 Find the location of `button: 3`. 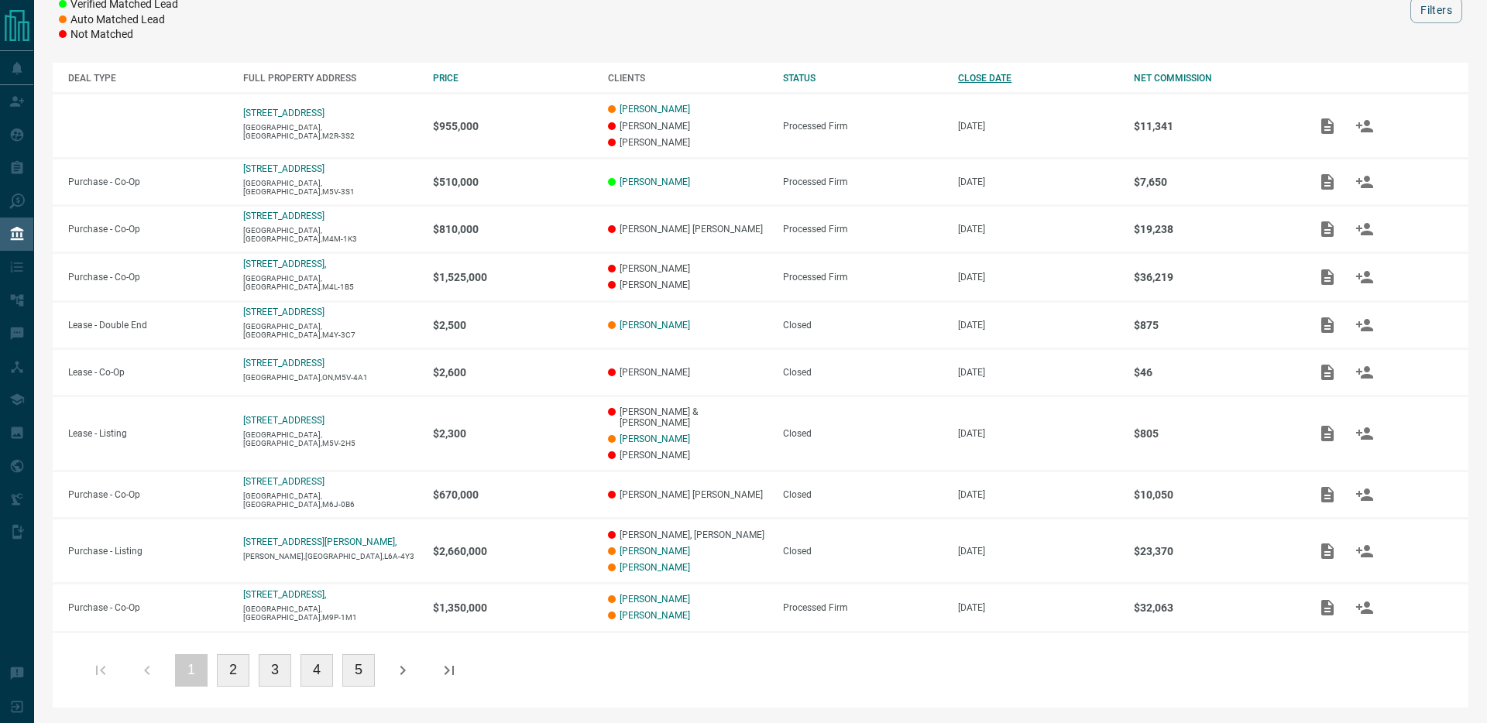

button: 3 is located at coordinates (275, 671).